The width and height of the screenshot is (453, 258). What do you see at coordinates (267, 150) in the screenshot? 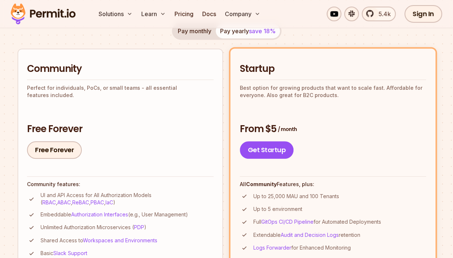
I see `a: Get Startup` at bounding box center [267, 150].